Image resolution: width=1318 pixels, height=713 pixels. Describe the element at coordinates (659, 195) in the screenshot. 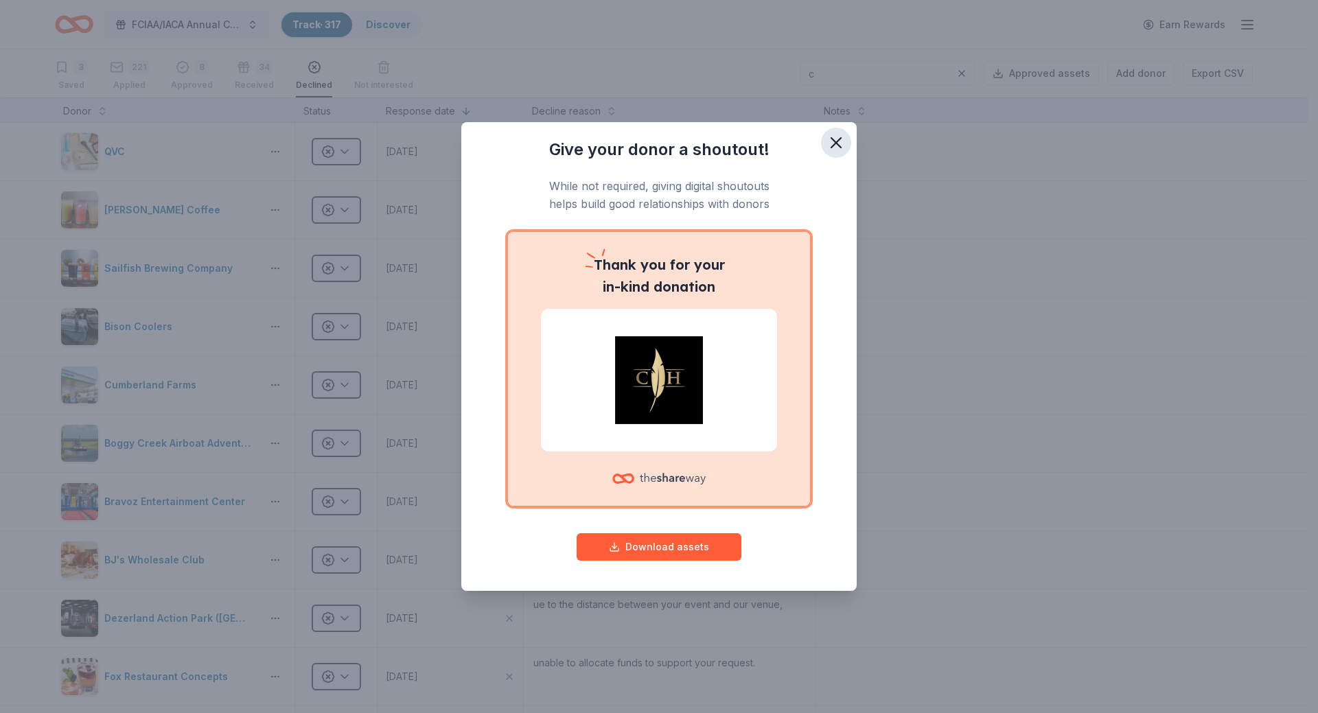

I see `p: While not required, giving digital shoutouts helps build good relationships with donors` at that location.